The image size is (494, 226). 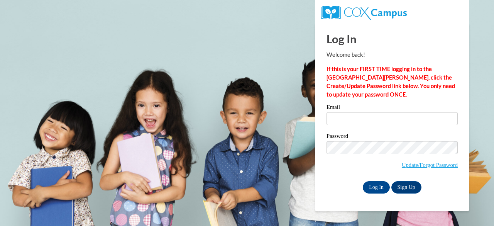 What do you see at coordinates (364, 13) in the screenshot?
I see `img: COX Campus` at bounding box center [364, 13].